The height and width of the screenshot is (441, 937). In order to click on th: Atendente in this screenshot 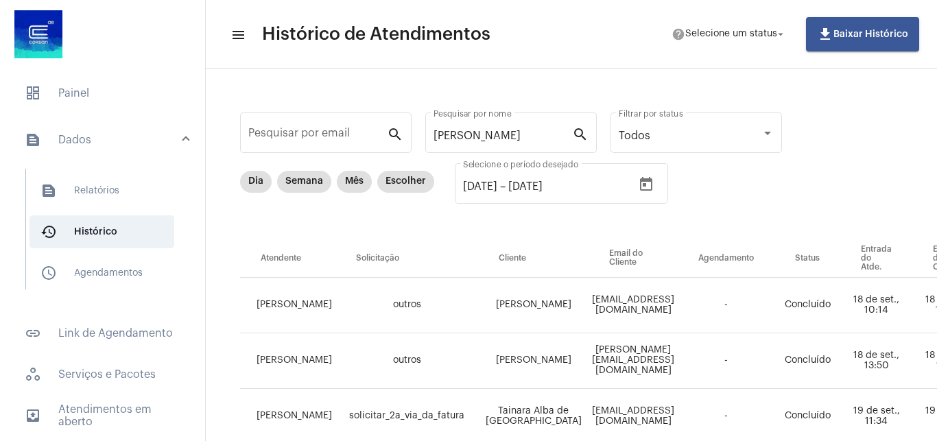, I will do `click(287, 259)`.